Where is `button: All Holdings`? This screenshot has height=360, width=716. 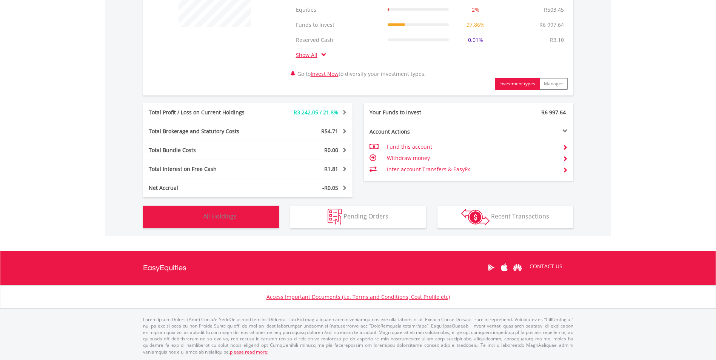
button: All Holdings is located at coordinates (211, 217).